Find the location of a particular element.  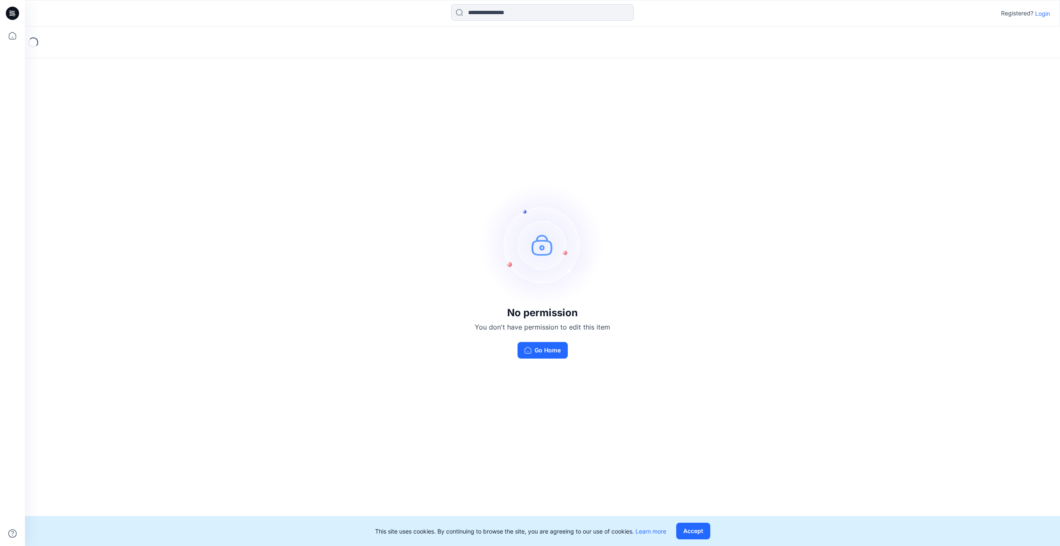

button: Accept is located at coordinates (693, 531).